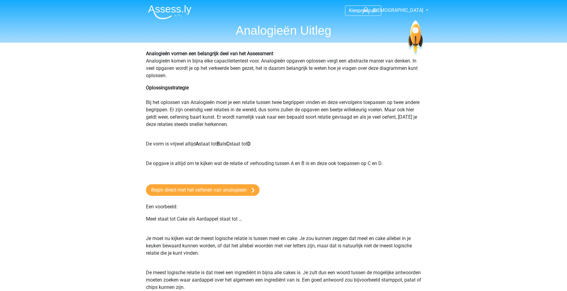  What do you see at coordinates (167, 88) in the screenshot?
I see `b: Oplossingsstrategie` at bounding box center [167, 88].